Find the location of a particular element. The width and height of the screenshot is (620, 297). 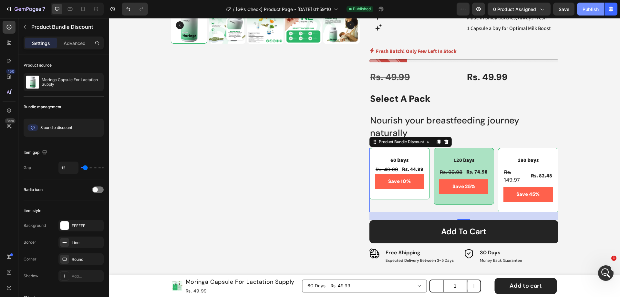

p: Money Back Guarantee is located at coordinates (410, 242).